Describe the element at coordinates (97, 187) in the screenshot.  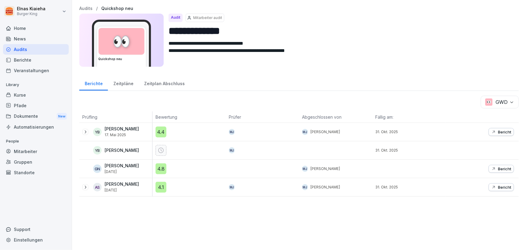
I see `div: AS` at that location.